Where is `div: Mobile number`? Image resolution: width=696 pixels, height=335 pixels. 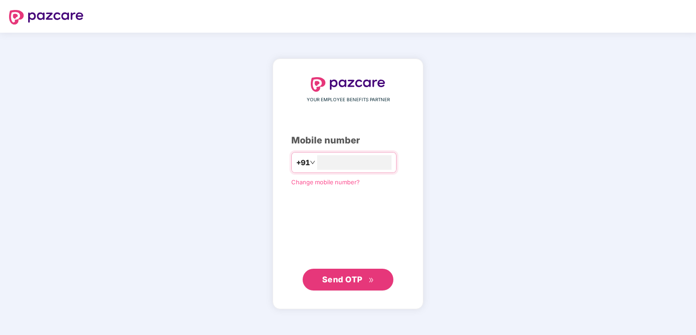
div: Mobile number is located at coordinates (348, 140).